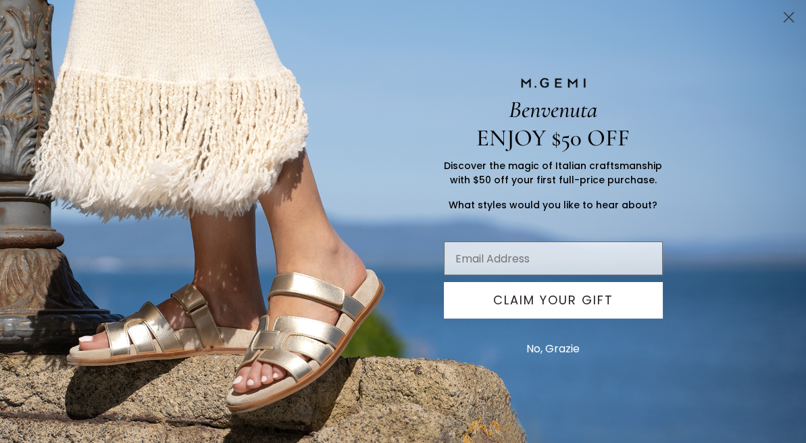 This screenshot has height=443, width=806. I want to click on span: What styles would you like to hear about?, so click(553, 205).